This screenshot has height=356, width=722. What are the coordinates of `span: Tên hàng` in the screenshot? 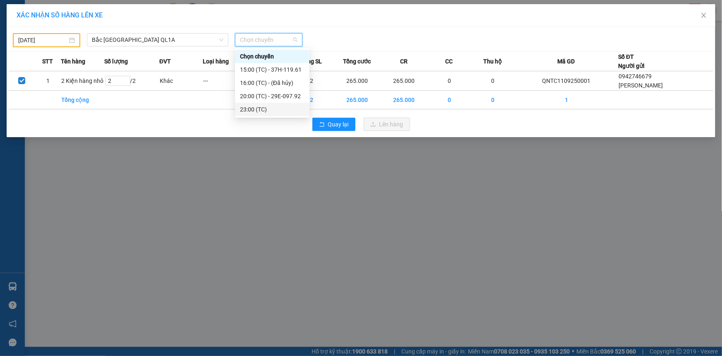 It's located at (73, 61).